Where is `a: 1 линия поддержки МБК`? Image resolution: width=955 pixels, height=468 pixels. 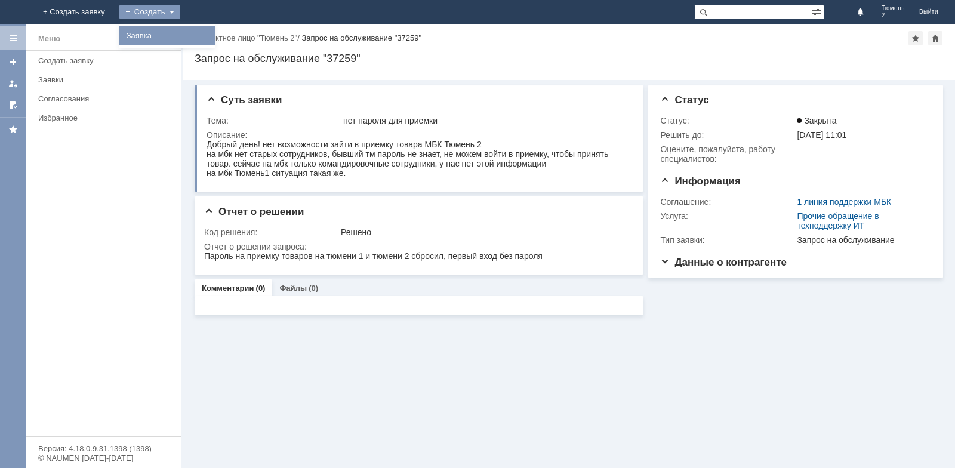
a: 1 линия поддержки МБК is located at coordinates (844, 202).